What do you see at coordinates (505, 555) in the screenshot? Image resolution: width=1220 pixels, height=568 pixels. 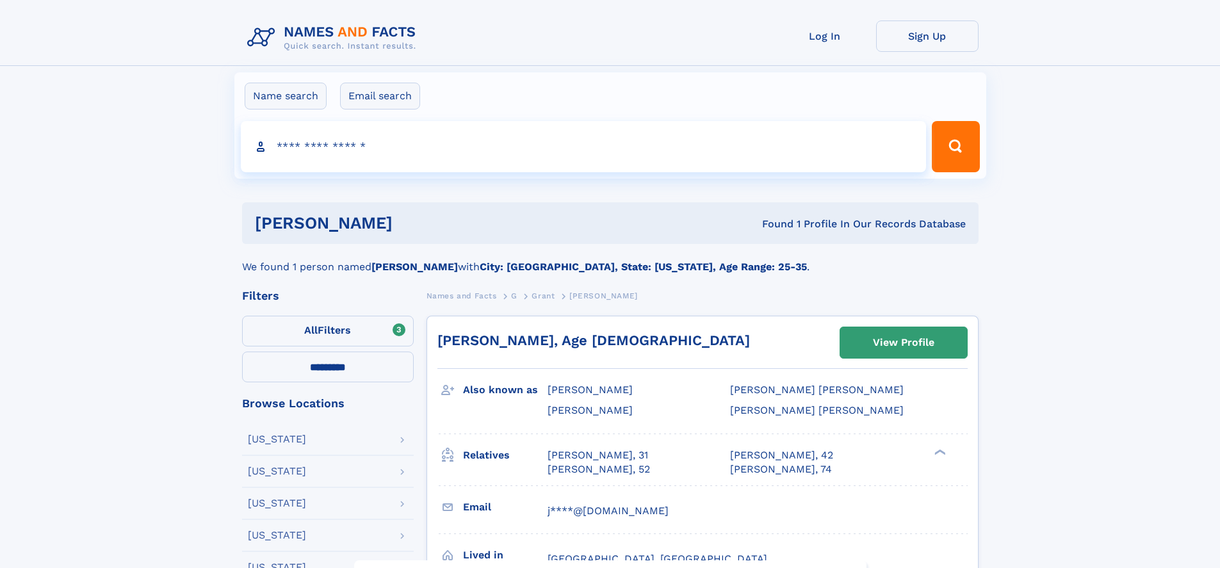 I see `h3: Lived in` at bounding box center [505, 555].